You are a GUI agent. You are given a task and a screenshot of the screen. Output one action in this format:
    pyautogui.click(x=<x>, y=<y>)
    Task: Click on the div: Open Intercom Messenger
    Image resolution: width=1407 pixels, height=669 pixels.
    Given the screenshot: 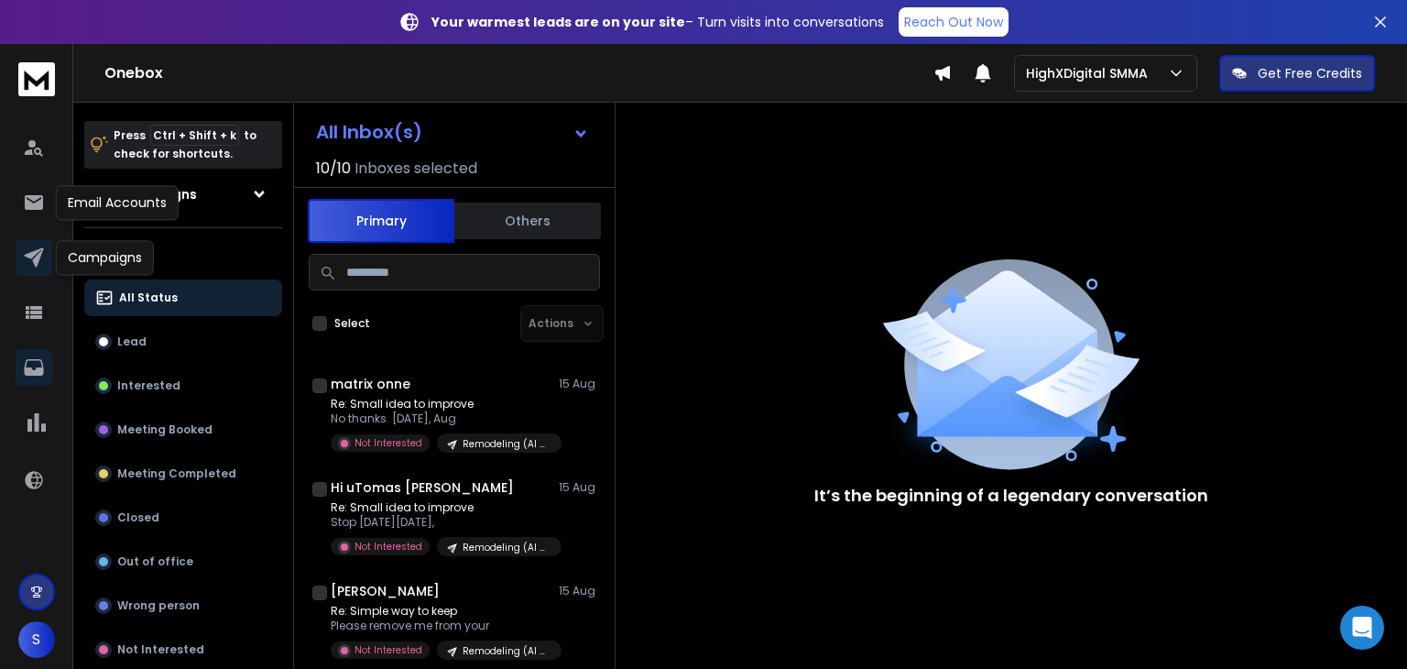 What is the action you would take?
    pyautogui.click(x=1362, y=628)
    